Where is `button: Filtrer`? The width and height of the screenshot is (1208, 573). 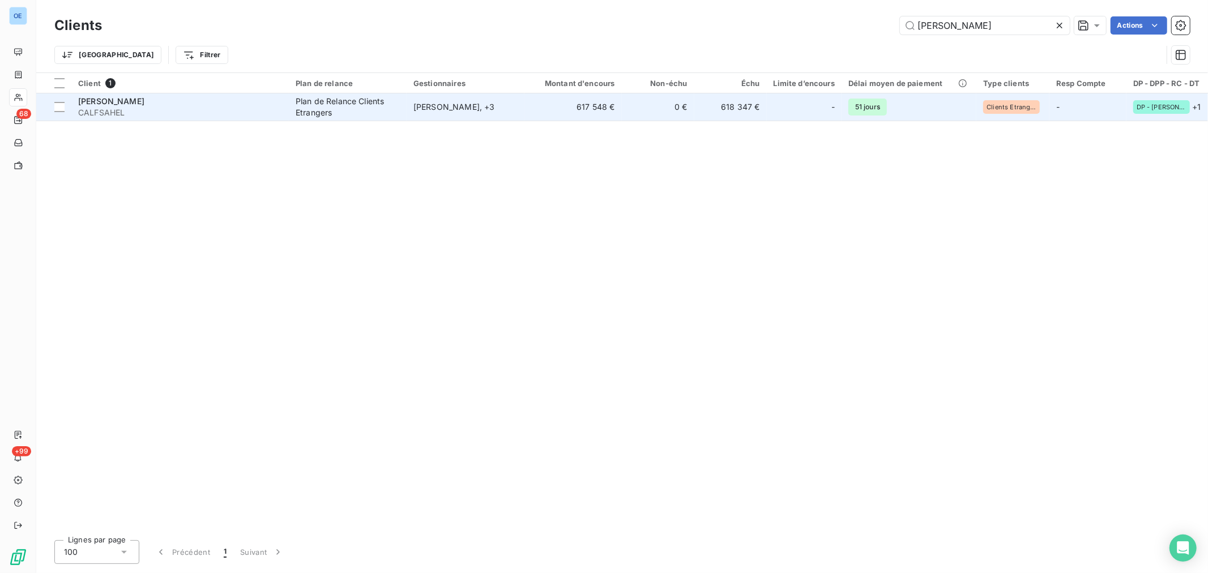
button: Filtrer is located at coordinates (202, 55).